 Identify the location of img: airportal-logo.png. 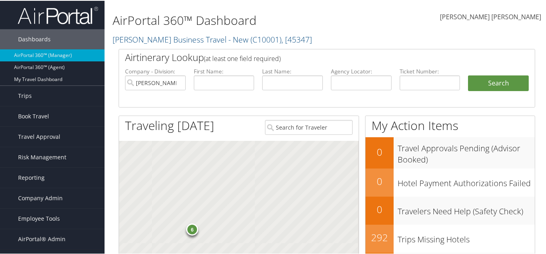
(58, 14).